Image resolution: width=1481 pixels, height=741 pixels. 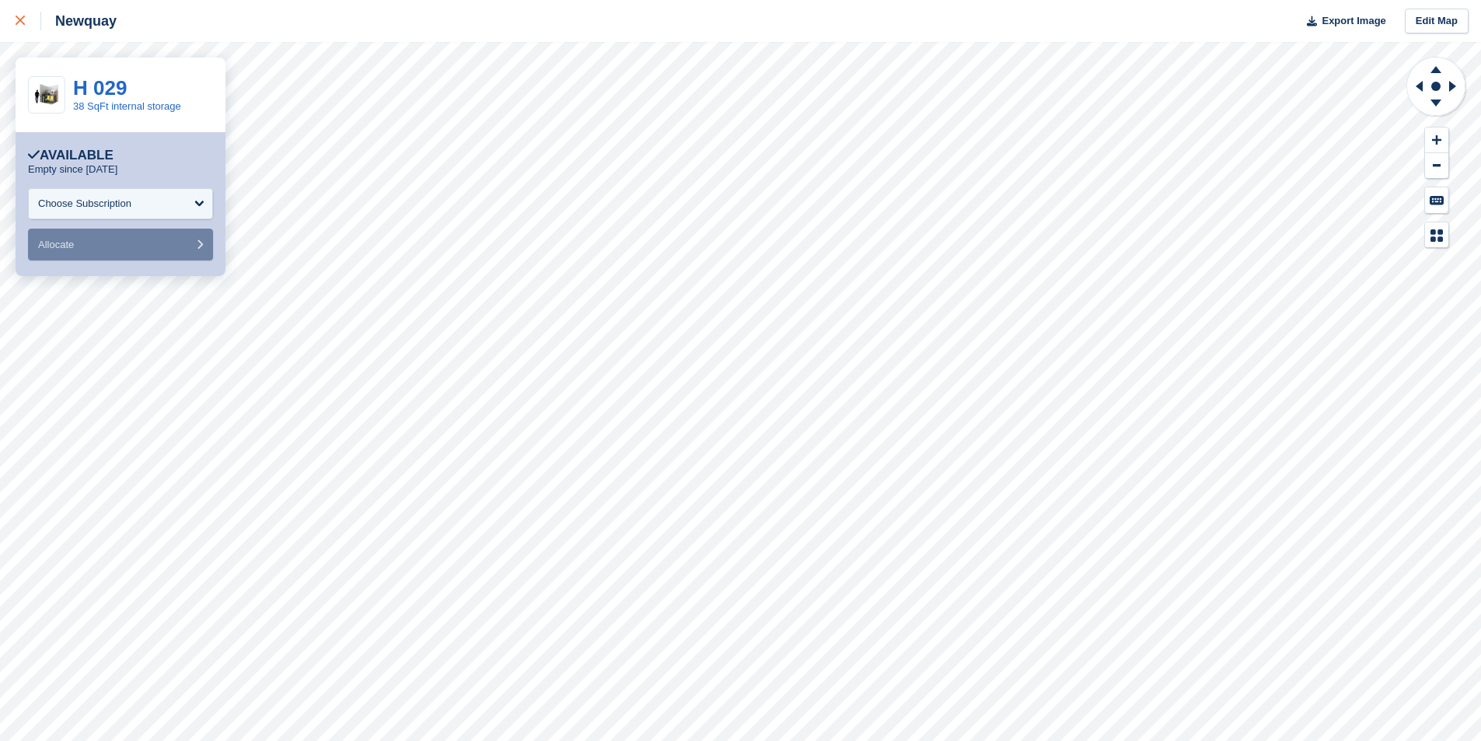 I want to click on span: Allocate, so click(x=56, y=244).